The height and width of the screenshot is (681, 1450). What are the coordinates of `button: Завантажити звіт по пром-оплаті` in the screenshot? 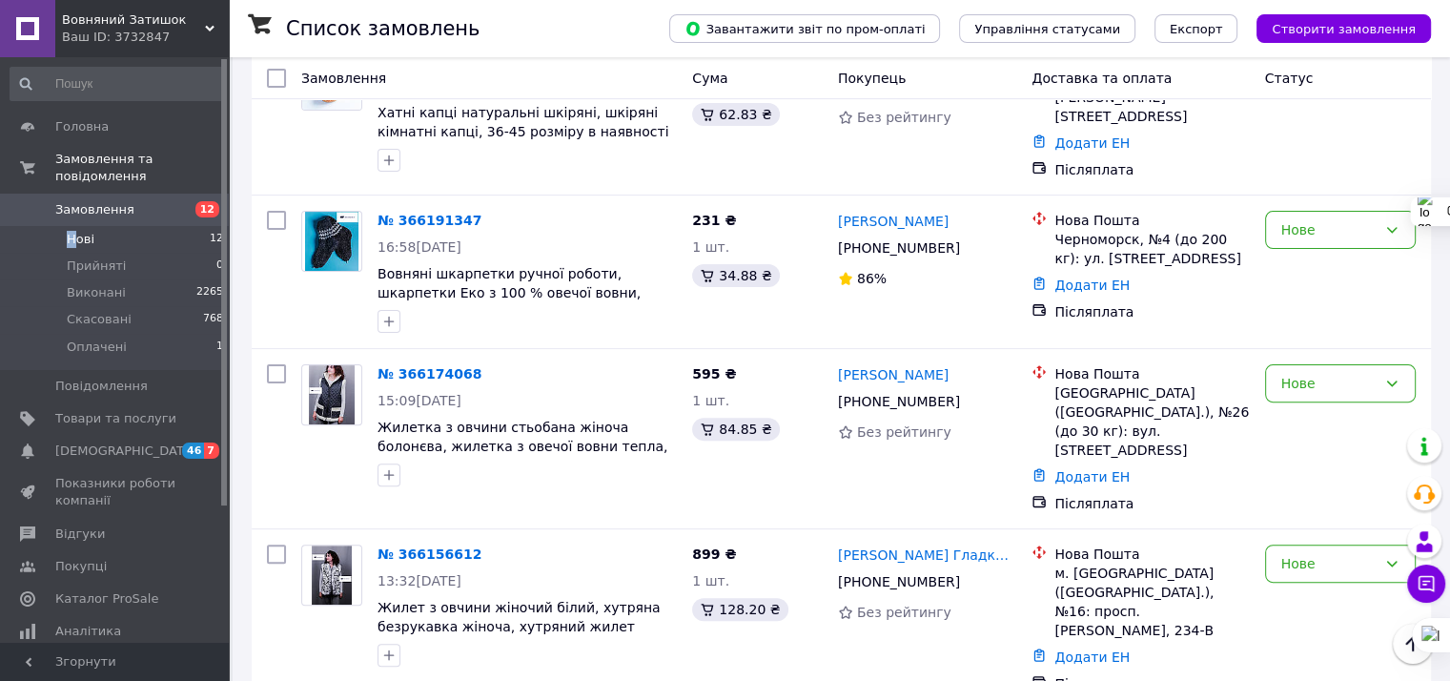 It's located at (804, 29).